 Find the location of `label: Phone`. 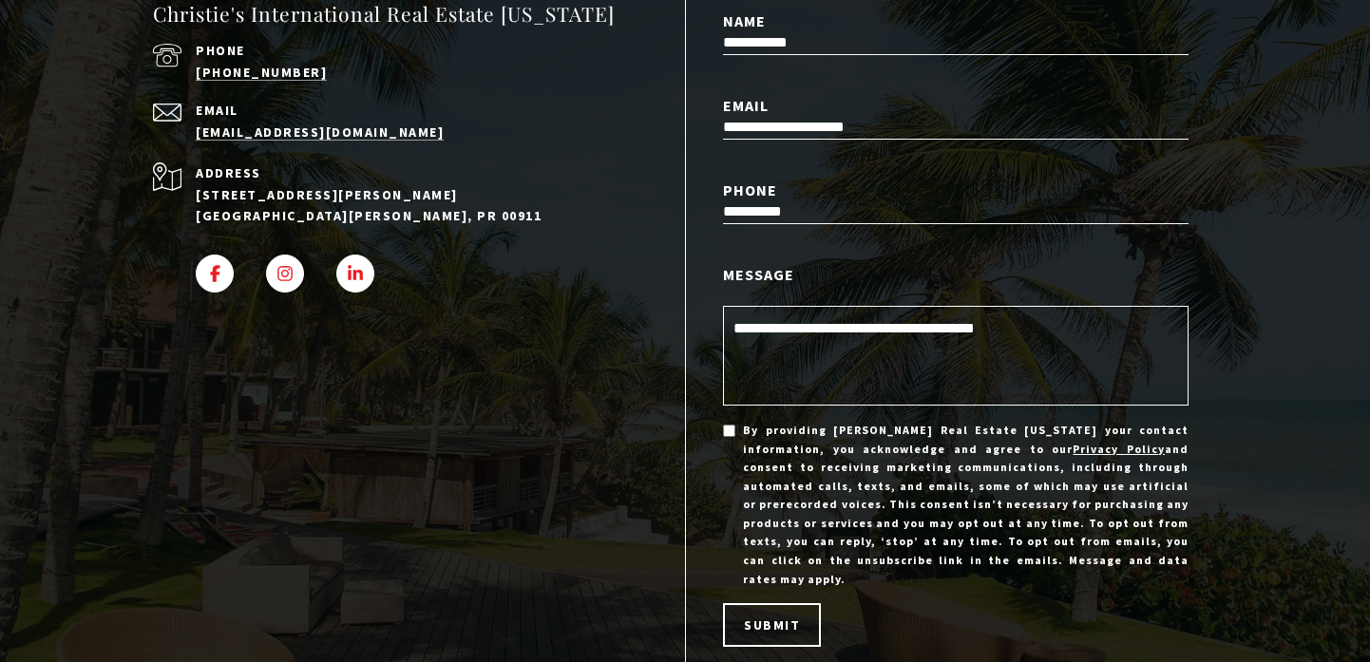

label: Phone is located at coordinates (956, 190).